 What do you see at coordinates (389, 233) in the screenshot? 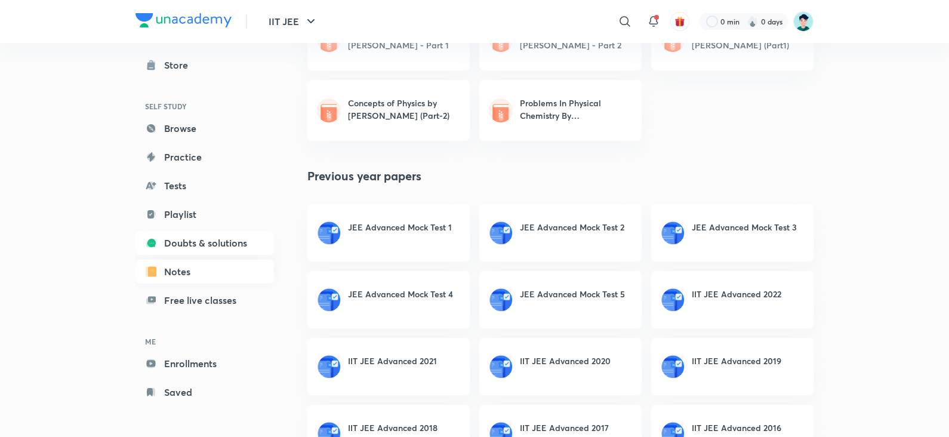
I see `a: JEE Advanced Mock Test 1` at bounding box center [389, 233].